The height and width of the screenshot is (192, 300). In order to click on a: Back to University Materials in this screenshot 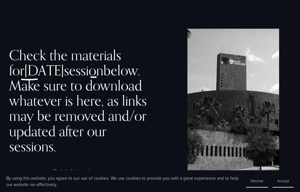, I will do `click(73, 174)`.